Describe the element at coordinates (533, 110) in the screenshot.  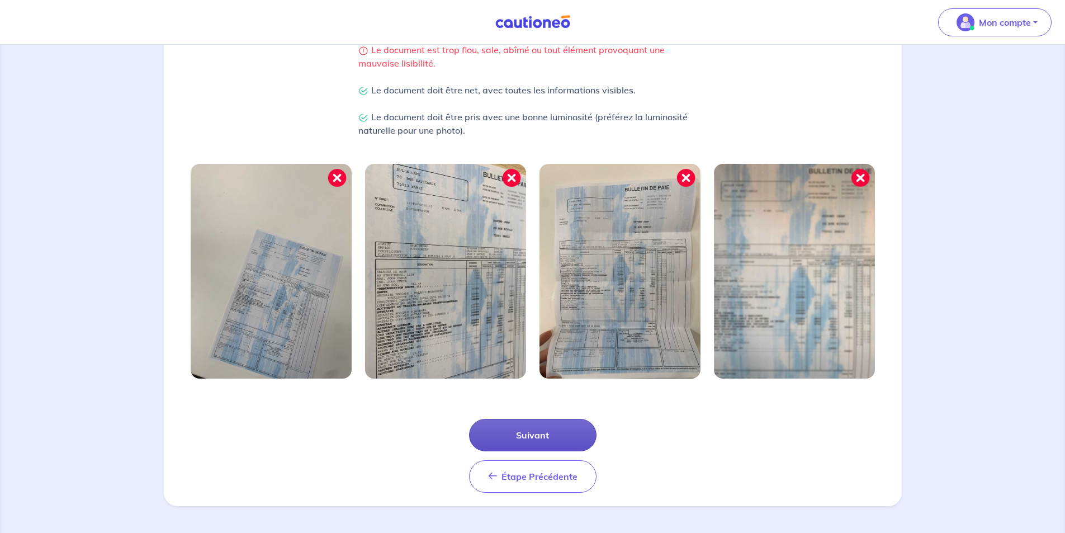
I see `p: Le document doit être net, avec toutes les informations visibles. Le document doit être pris avec...` at that location.